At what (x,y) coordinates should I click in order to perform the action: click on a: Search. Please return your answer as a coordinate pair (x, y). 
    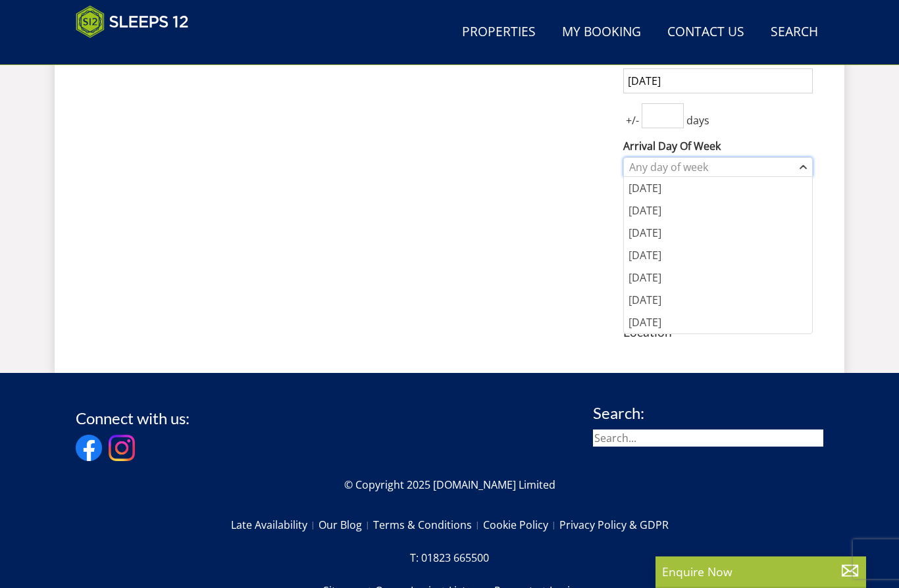
    Looking at the image, I should click on (794, 32).